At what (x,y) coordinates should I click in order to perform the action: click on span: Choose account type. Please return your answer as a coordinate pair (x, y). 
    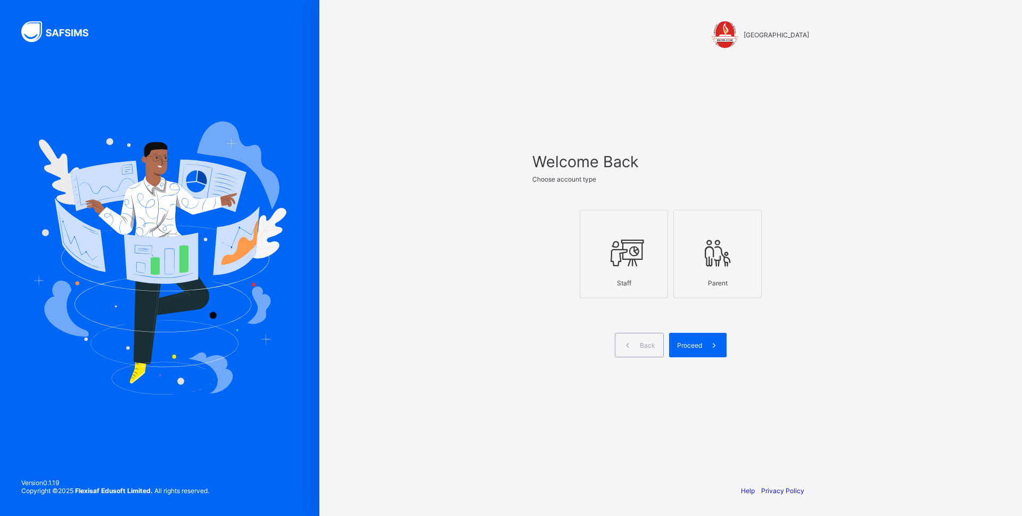
    Looking at the image, I should click on (564, 179).